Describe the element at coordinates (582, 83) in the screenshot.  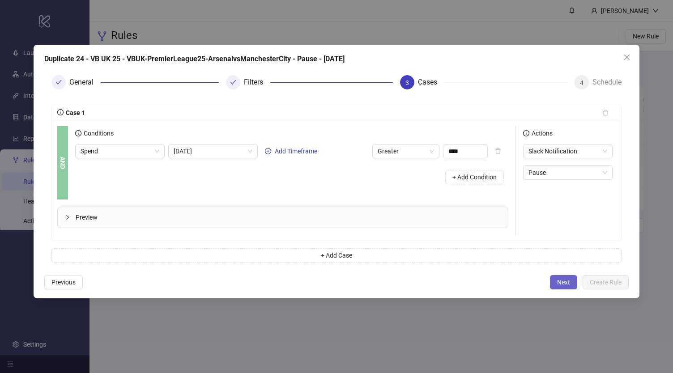
I see `span: 4` at that location.